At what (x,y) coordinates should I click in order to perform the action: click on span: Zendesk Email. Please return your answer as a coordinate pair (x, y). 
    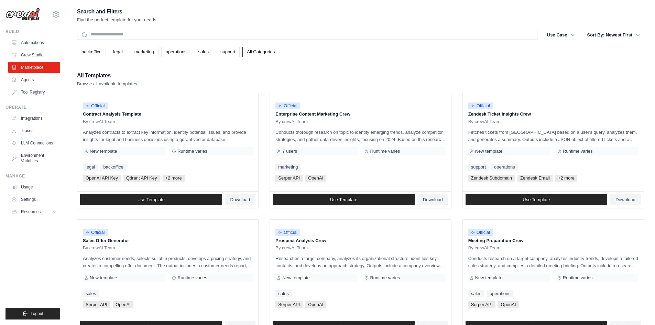
    Looking at the image, I should click on (535, 178).